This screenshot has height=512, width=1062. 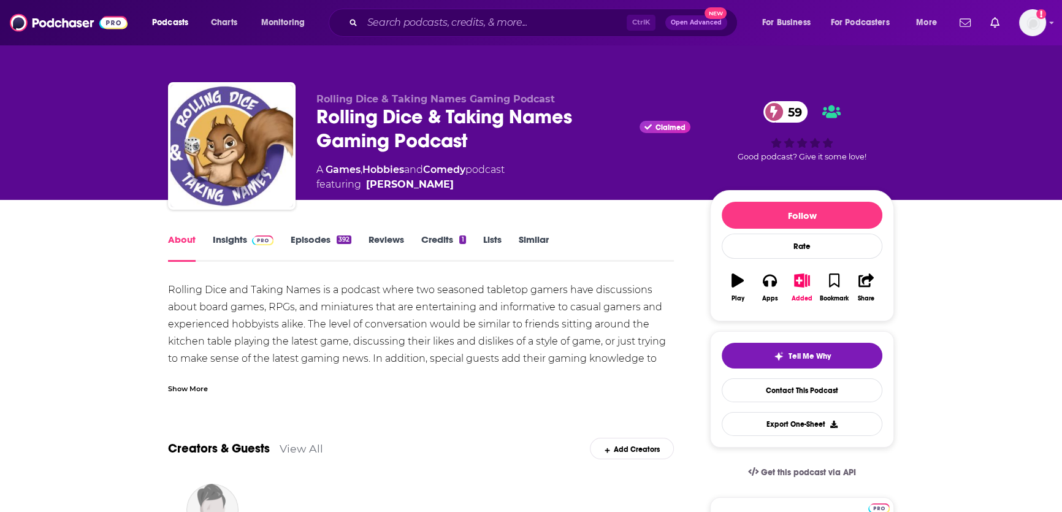 What do you see at coordinates (802, 156) in the screenshot?
I see `span: Good podcast? Give it some love!` at bounding box center [802, 156].